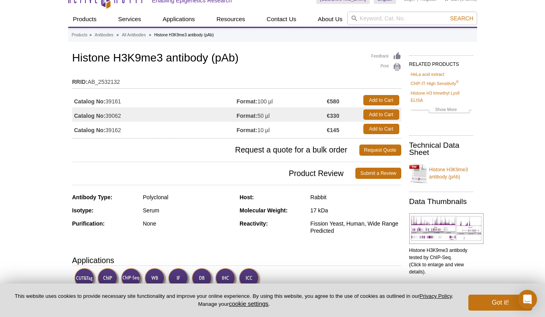 The height and width of the screenshot is (317, 545). I want to click on p: Histone H3K9me3 antibody tested by ChIP-Seq. (Click to enlarge and view details)., so click(441, 261).